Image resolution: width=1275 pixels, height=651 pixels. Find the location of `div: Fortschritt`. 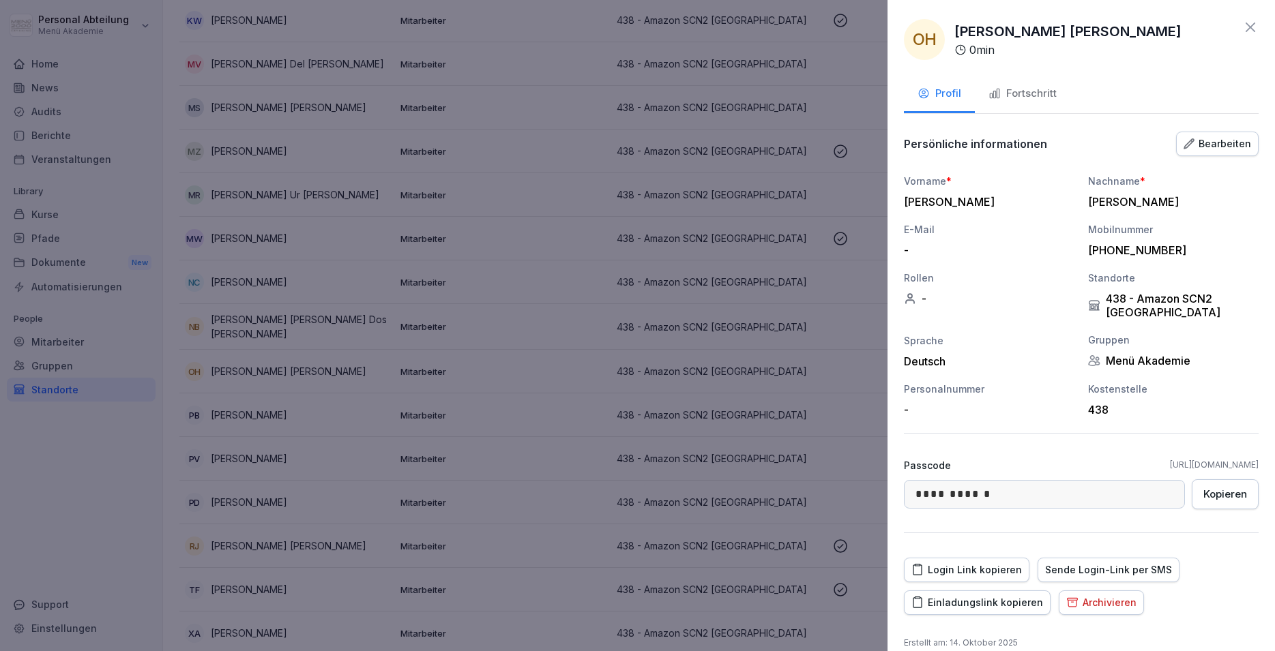

div: Fortschritt is located at coordinates (1023, 93).